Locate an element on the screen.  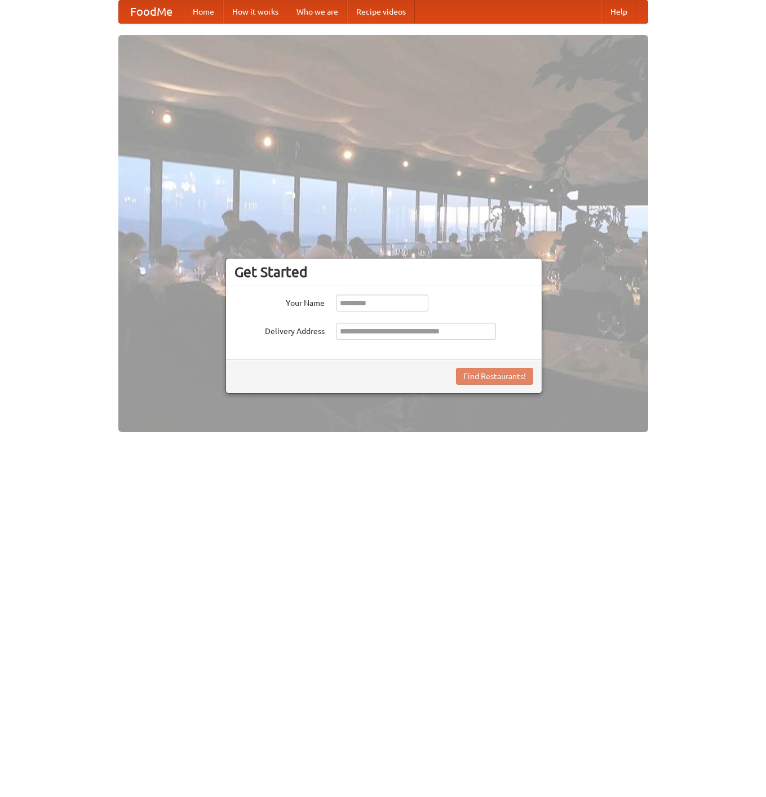
a: Recipe videos is located at coordinates (381, 12).